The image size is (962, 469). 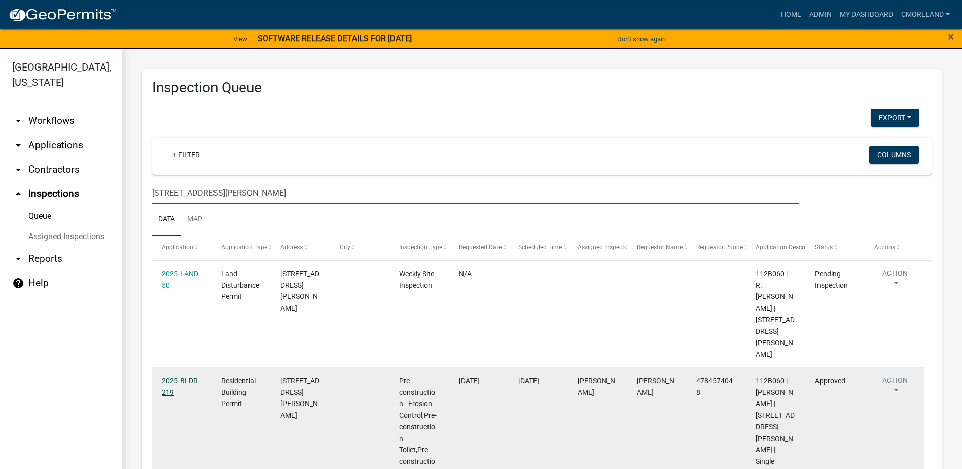 What do you see at coordinates (603, 247) in the screenshot?
I see `span: Assigned Inspector` at bounding box center [603, 247].